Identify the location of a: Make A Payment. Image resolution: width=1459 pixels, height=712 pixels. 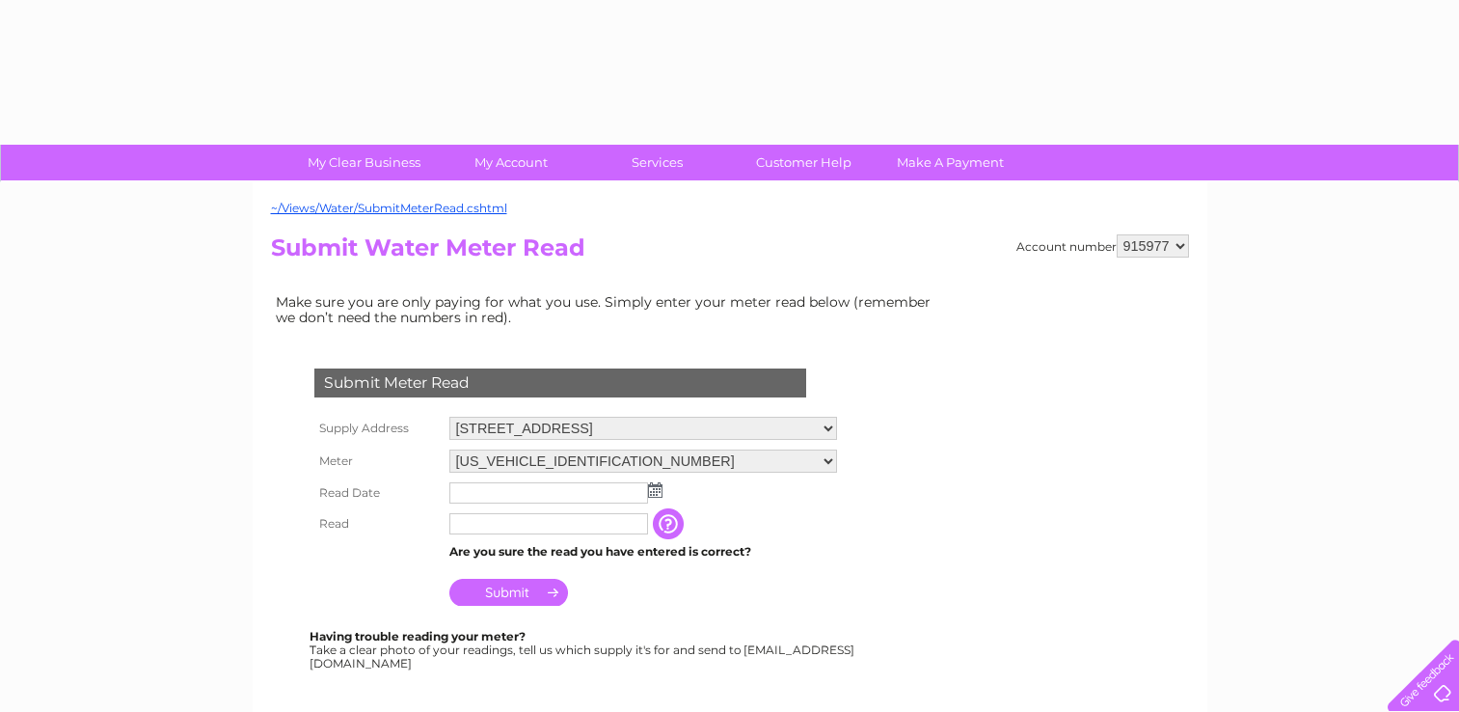
(950, 162).